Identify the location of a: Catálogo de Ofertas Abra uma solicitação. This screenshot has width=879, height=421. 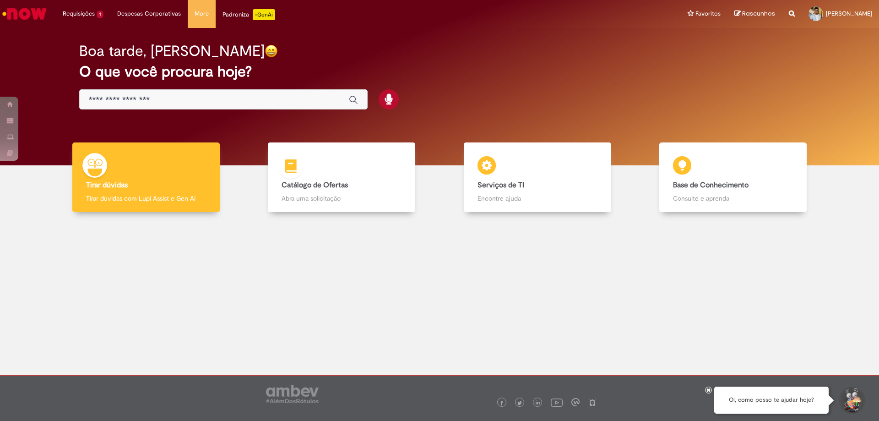
(342, 177).